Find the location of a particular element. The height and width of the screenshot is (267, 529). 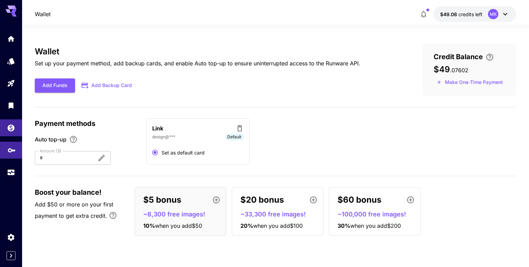

button: Add Backup Card is located at coordinates (107, 85).